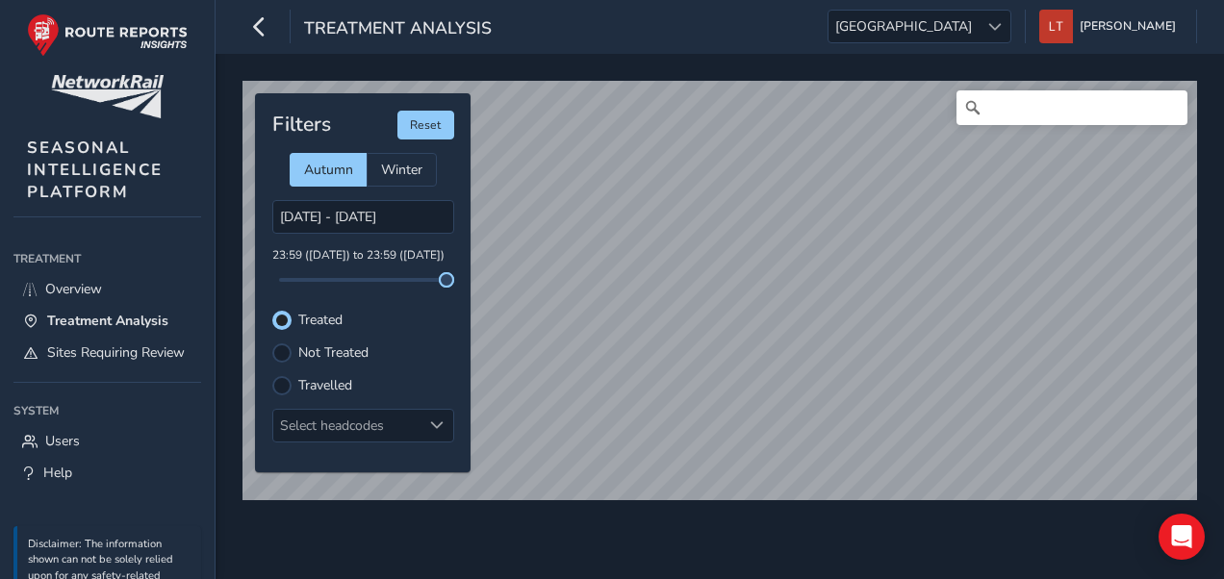 The height and width of the screenshot is (579, 1224). What do you see at coordinates (107, 411) in the screenshot?
I see `div: System` at bounding box center [107, 411].